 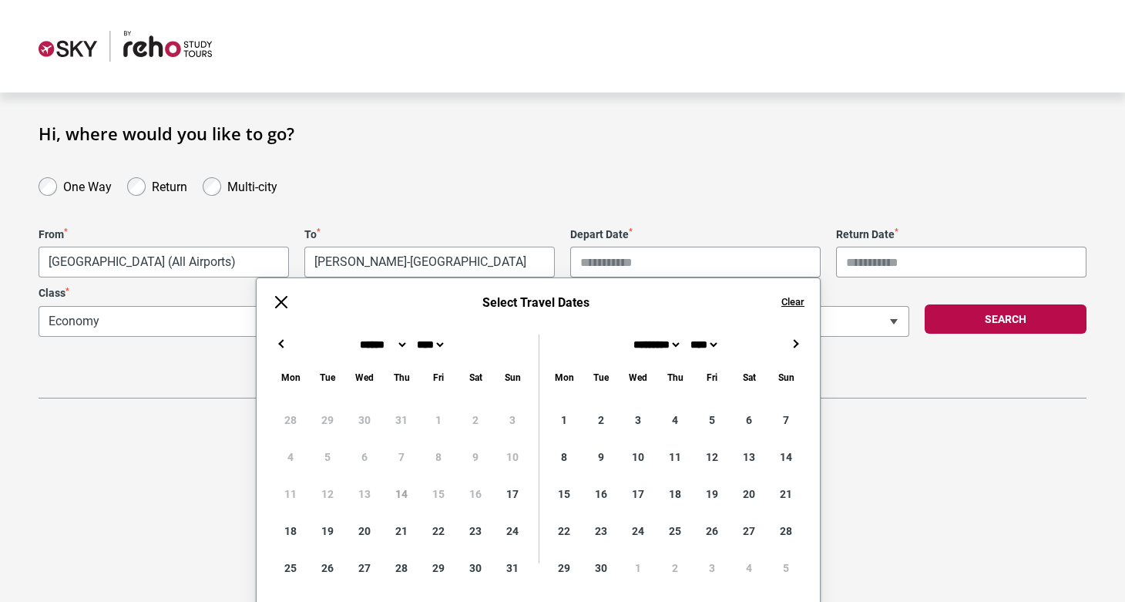 What do you see at coordinates (536, 302) in the screenshot?
I see `h6: Select Travel Dates` at bounding box center [536, 302].